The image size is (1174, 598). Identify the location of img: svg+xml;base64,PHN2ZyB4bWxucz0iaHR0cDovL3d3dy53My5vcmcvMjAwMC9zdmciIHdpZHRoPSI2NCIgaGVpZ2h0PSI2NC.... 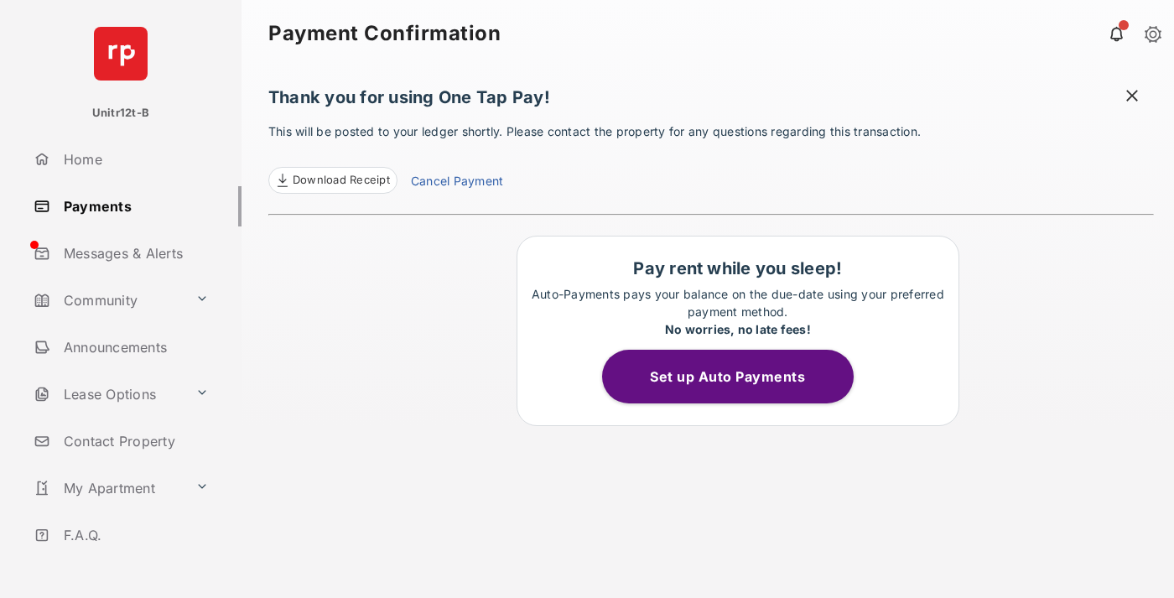
(121, 54).